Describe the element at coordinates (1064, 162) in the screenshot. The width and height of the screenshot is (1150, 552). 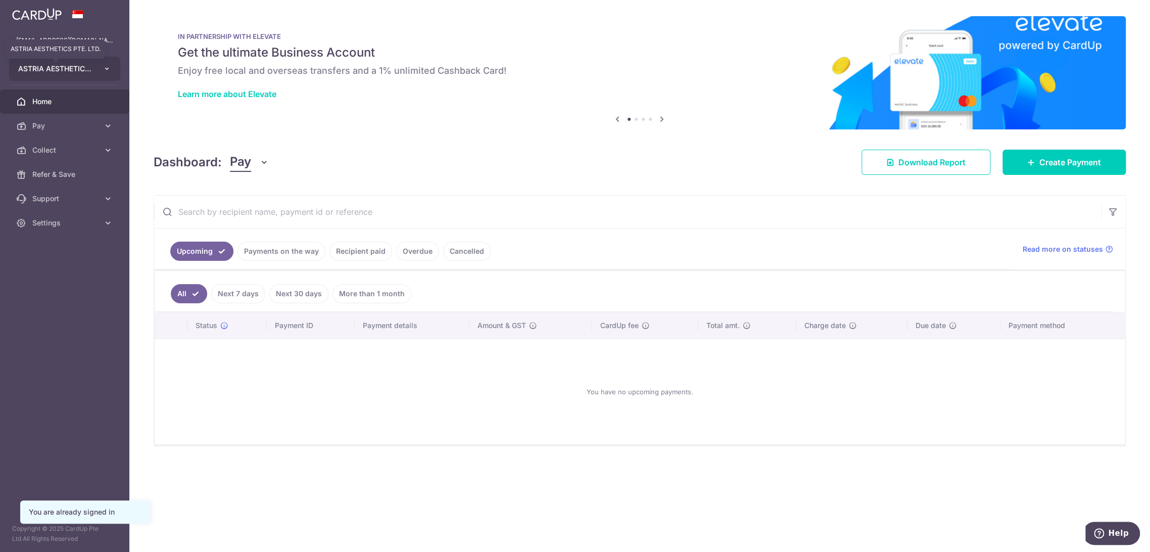
I see `a: Create Payment` at that location.